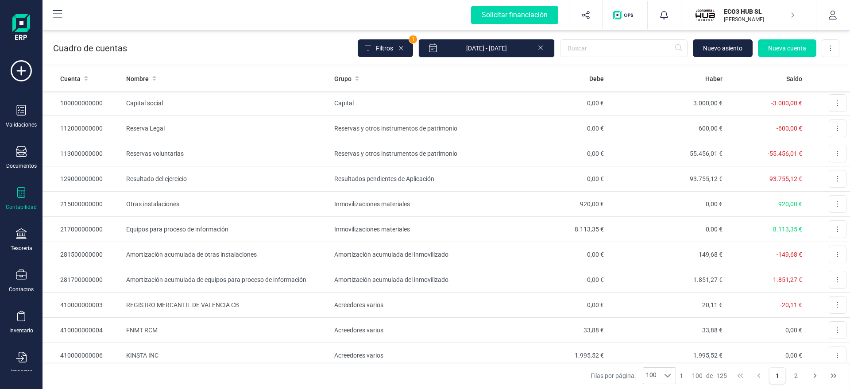  I want to click on td: 3.000,00 €, so click(667, 103).